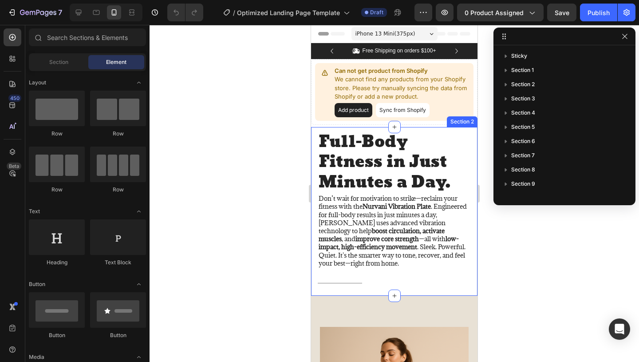 This screenshot has height=362, width=639. What do you see at coordinates (118, 262) in the screenshot?
I see `div: Text Block` at bounding box center [118, 262].